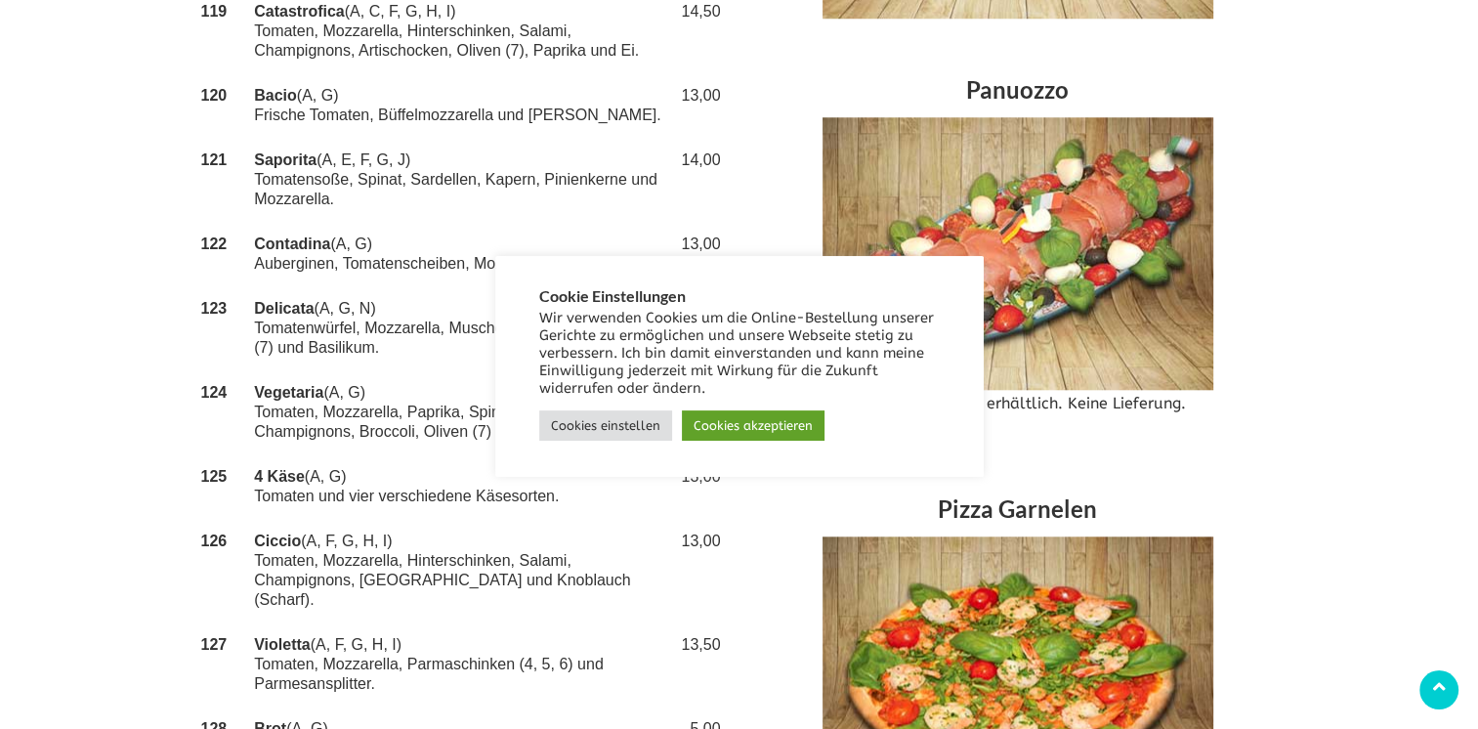  What do you see at coordinates (739, 354) in the screenshot?
I see `div: Wir verwenden Cookies um die Online-Bestellung unserer Gerichte zu ermöglichen und unsere Webseit...` at bounding box center [739, 354].